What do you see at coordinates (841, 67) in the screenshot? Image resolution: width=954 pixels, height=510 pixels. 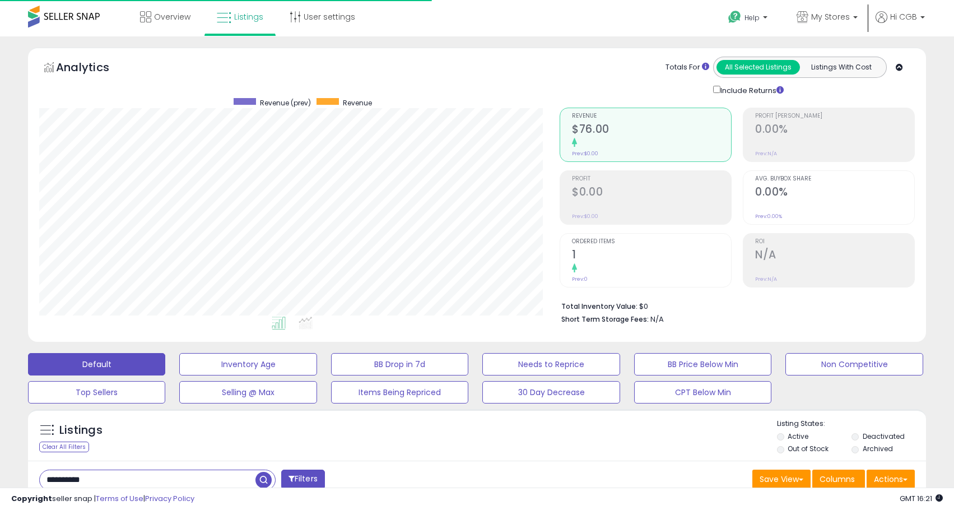 I see `button: Listings With Cost` at bounding box center [841, 67].